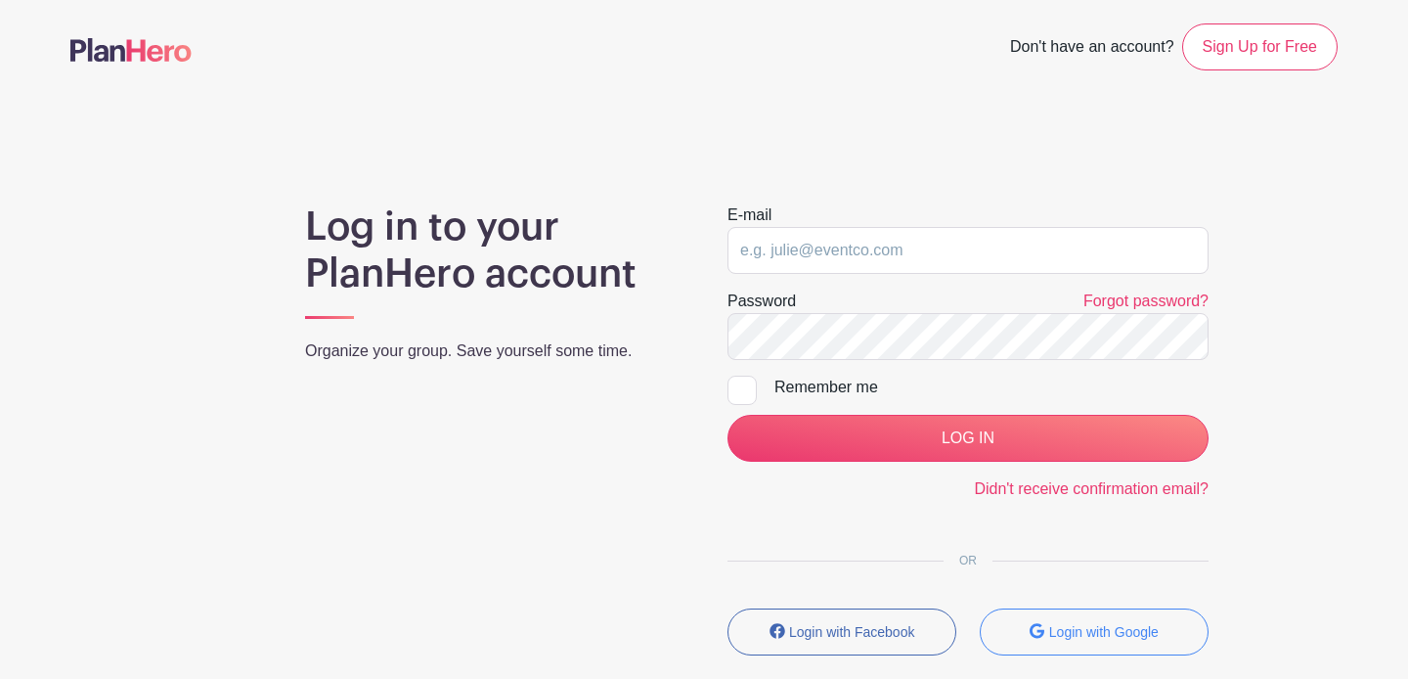 The width and height of the screenshot is (1408, 679). I want to click on button: Login with Facebook, so click(842, 632).